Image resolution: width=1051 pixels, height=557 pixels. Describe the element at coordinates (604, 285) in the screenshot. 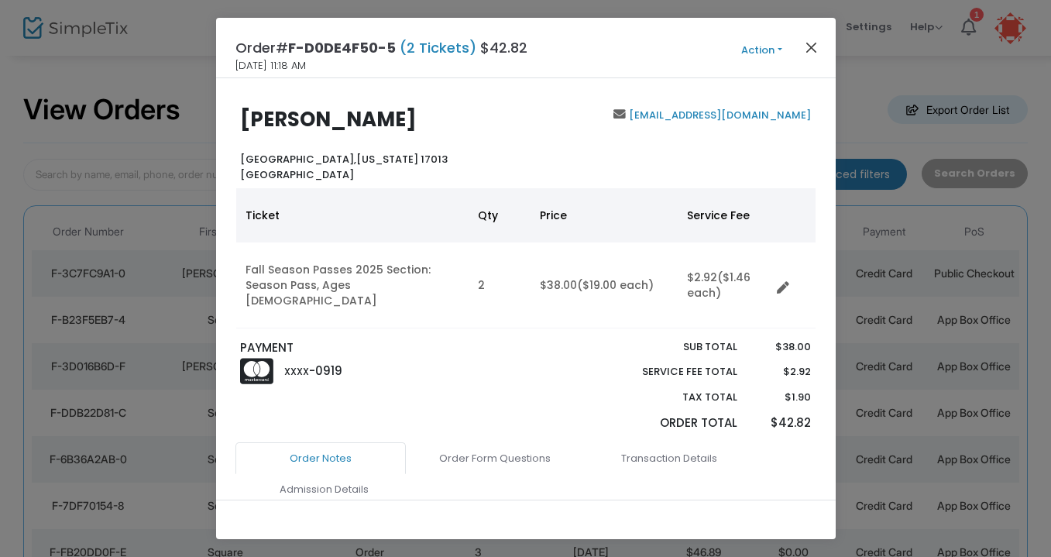

I see `td: $38.00` at that location.